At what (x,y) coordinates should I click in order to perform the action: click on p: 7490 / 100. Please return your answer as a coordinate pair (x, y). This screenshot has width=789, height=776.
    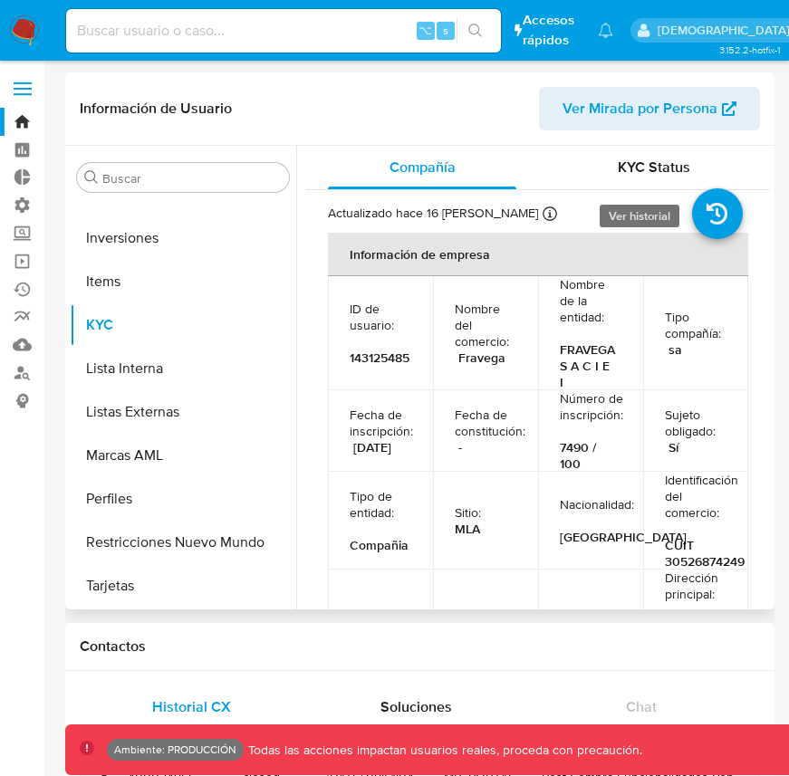
    Looking at the image, I should click on (587, 455).